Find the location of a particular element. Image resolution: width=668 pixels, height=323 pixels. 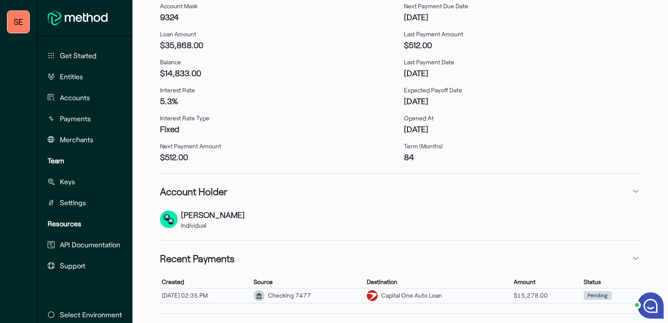

div: $15,278.00 is located at coordinates (547, 295).